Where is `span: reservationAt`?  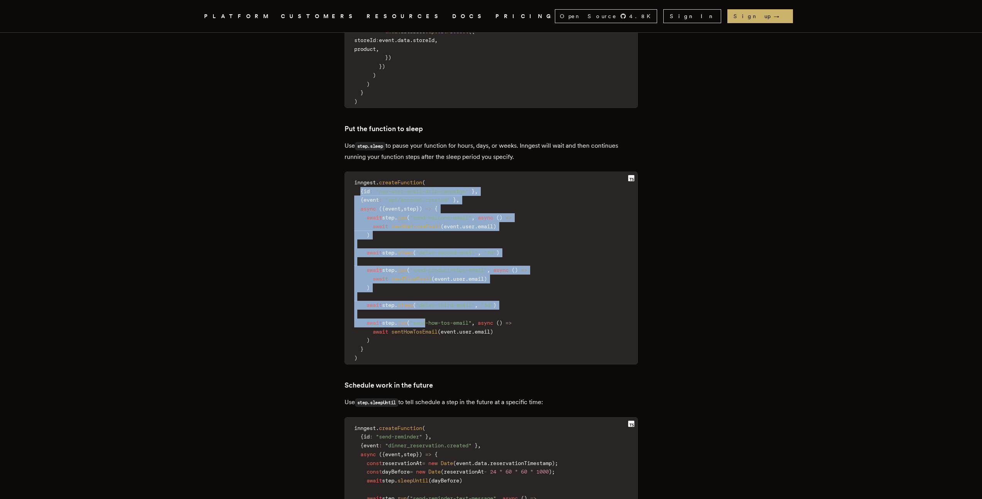
span: reservationAt is located at coordinates (464, 472).